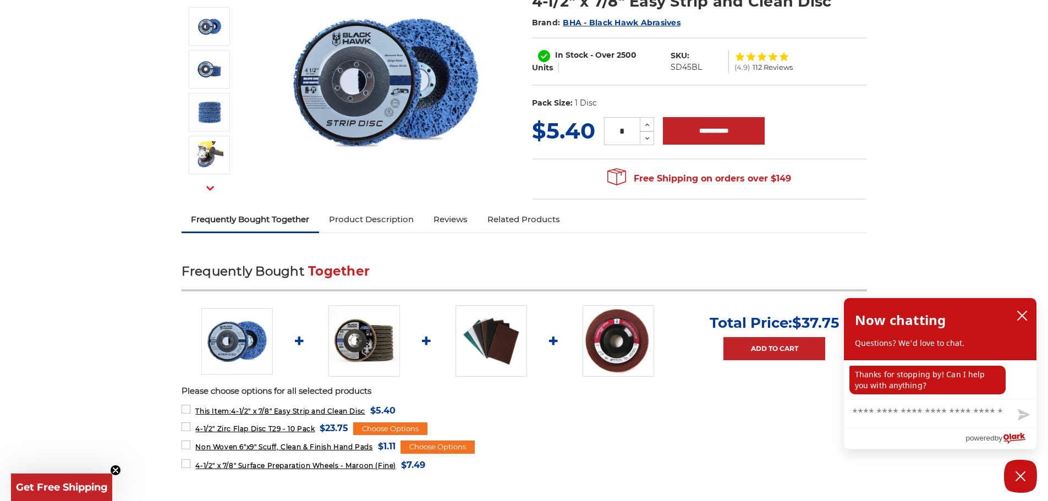 This screenshot has width=1048, height=501. What do you see at coordinates (980, 438) in the screenshot?
I see `span: powered` at bounding box center [980, 438].